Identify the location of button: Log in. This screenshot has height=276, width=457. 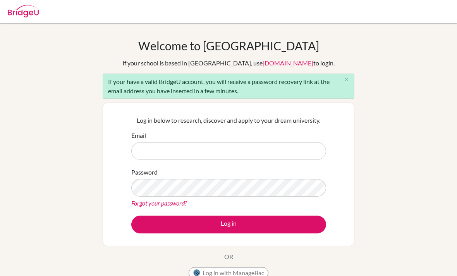
(228, 224).